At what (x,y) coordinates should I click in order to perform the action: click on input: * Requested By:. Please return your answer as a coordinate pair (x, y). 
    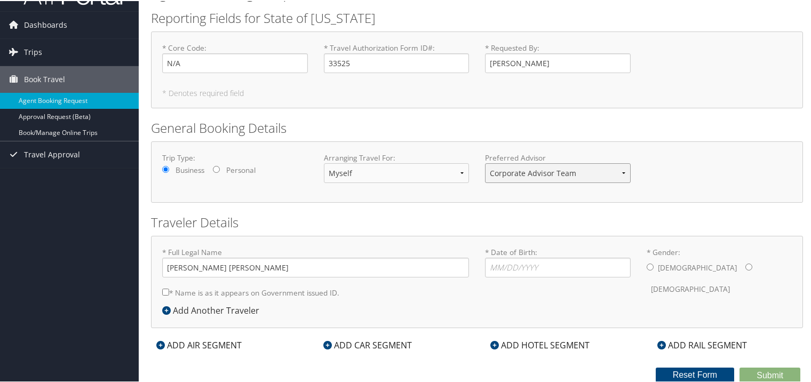
    Looking at the image, I should click on (557, 62).